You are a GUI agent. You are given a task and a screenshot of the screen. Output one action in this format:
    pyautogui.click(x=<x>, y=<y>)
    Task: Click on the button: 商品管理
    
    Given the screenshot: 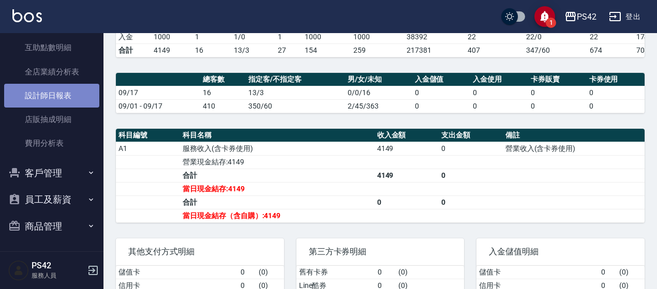 What is the action you would take?
    pyautogui.click(x=52, y=226)
    